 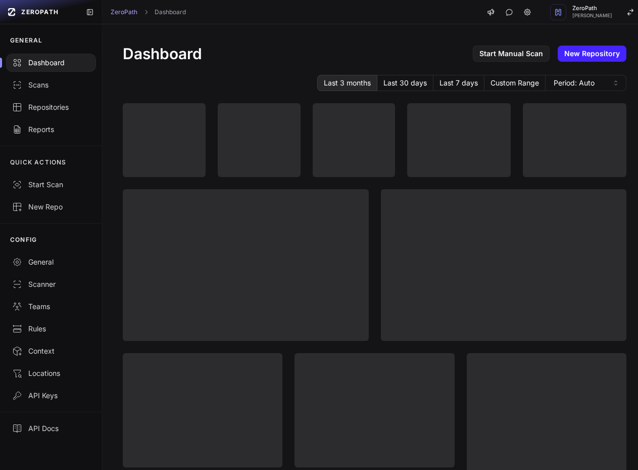 What do you see at coordinates (51, 428) in the screenshot?
I see `div: API Docs` at bounding box center [51, 428].